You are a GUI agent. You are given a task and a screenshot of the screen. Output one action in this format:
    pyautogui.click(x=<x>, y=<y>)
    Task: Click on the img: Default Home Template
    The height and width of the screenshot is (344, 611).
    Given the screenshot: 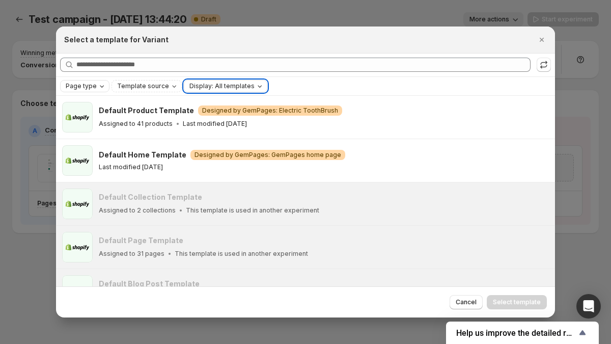 What is the action you would take?
    pyautogui.click(x=77, y=160)
    